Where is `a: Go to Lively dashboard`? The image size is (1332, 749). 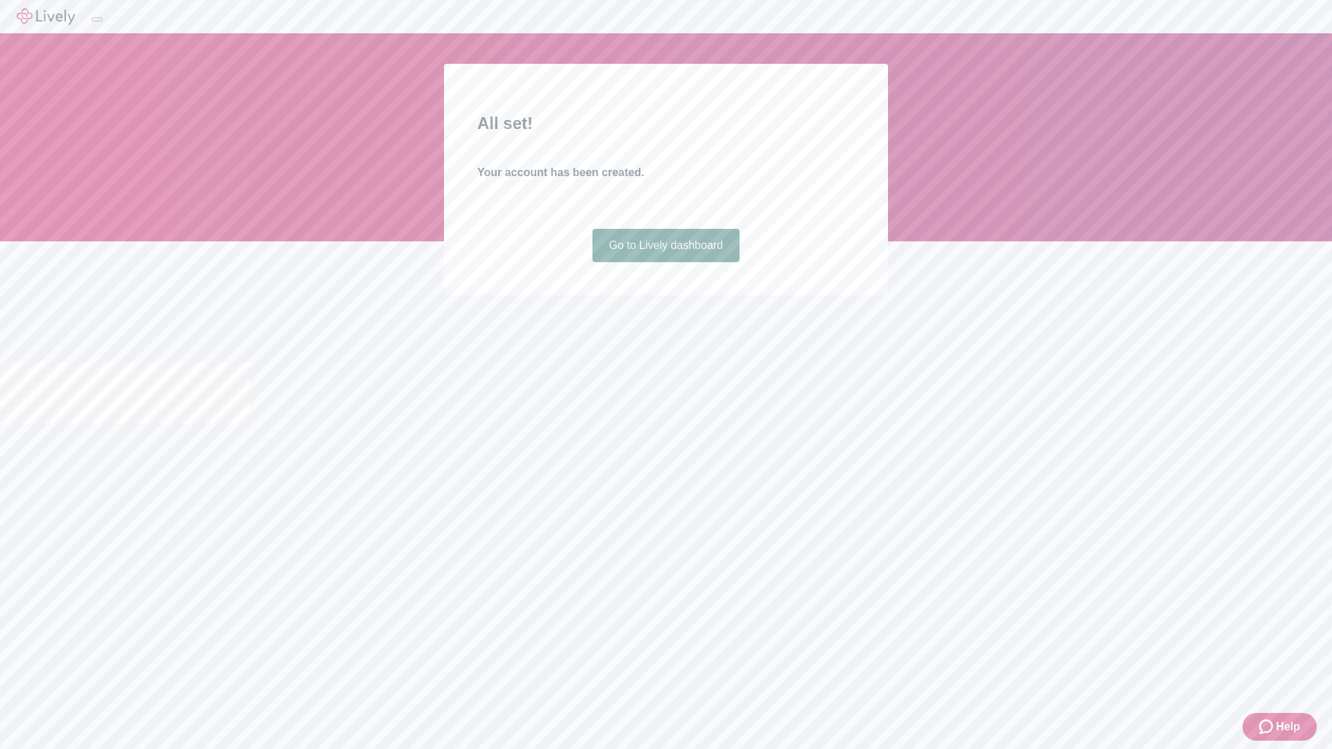
a: Go to Lively dashboard is located at coordinates (666, 246).